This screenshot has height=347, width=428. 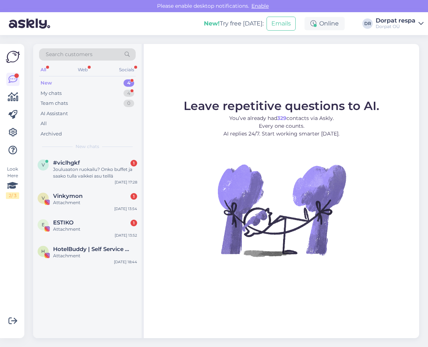 I want to click on span: Leave repetitive questions to AI., so click(x=281, y=105).